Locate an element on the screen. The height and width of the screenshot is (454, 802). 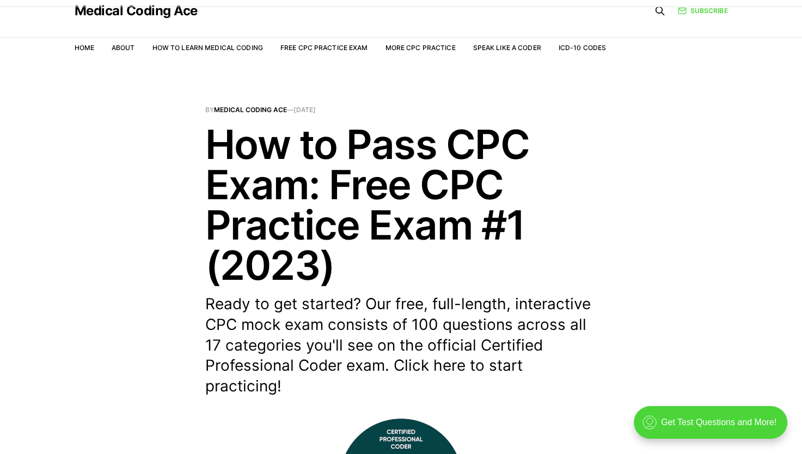
span: By — is located at coordinates (401, 110).